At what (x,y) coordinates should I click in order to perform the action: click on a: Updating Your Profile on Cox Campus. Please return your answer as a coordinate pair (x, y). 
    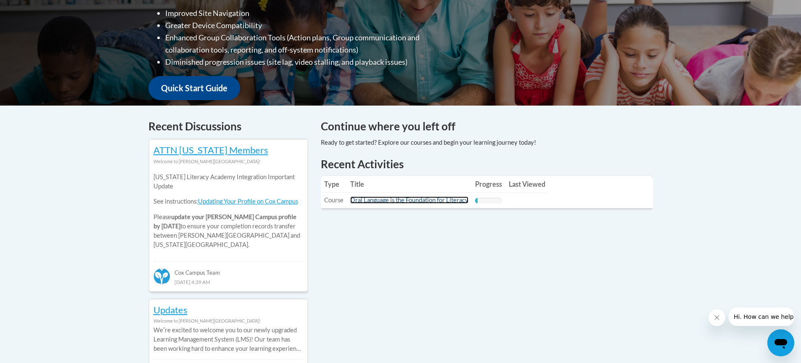
    Looking at the image, I should click on (248, 201).